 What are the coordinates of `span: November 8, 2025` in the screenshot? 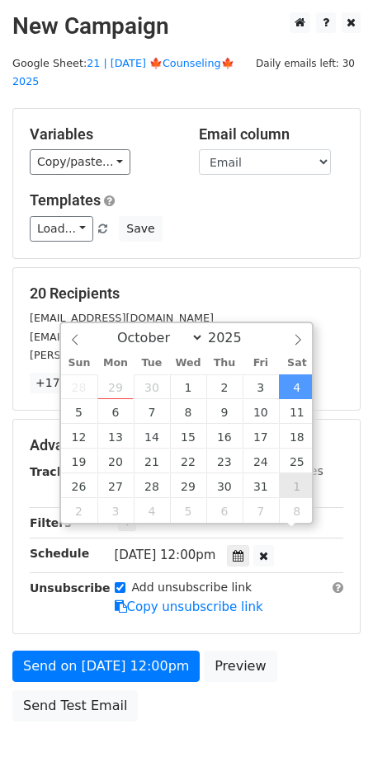 It's located at (297, 511).